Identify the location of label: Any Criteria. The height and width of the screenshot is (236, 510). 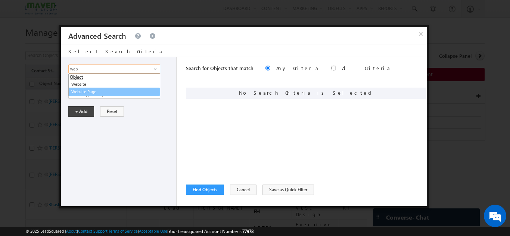
(298, 68).